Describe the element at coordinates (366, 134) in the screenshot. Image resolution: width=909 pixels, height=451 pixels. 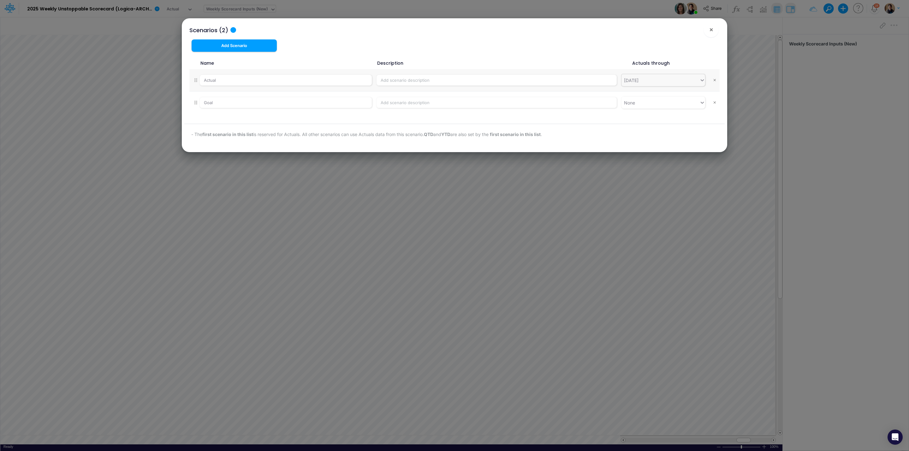
I see `p: - The is reserved for Actuals. All other scenarios can use Actuals data from this scenario. and a...` at that location.